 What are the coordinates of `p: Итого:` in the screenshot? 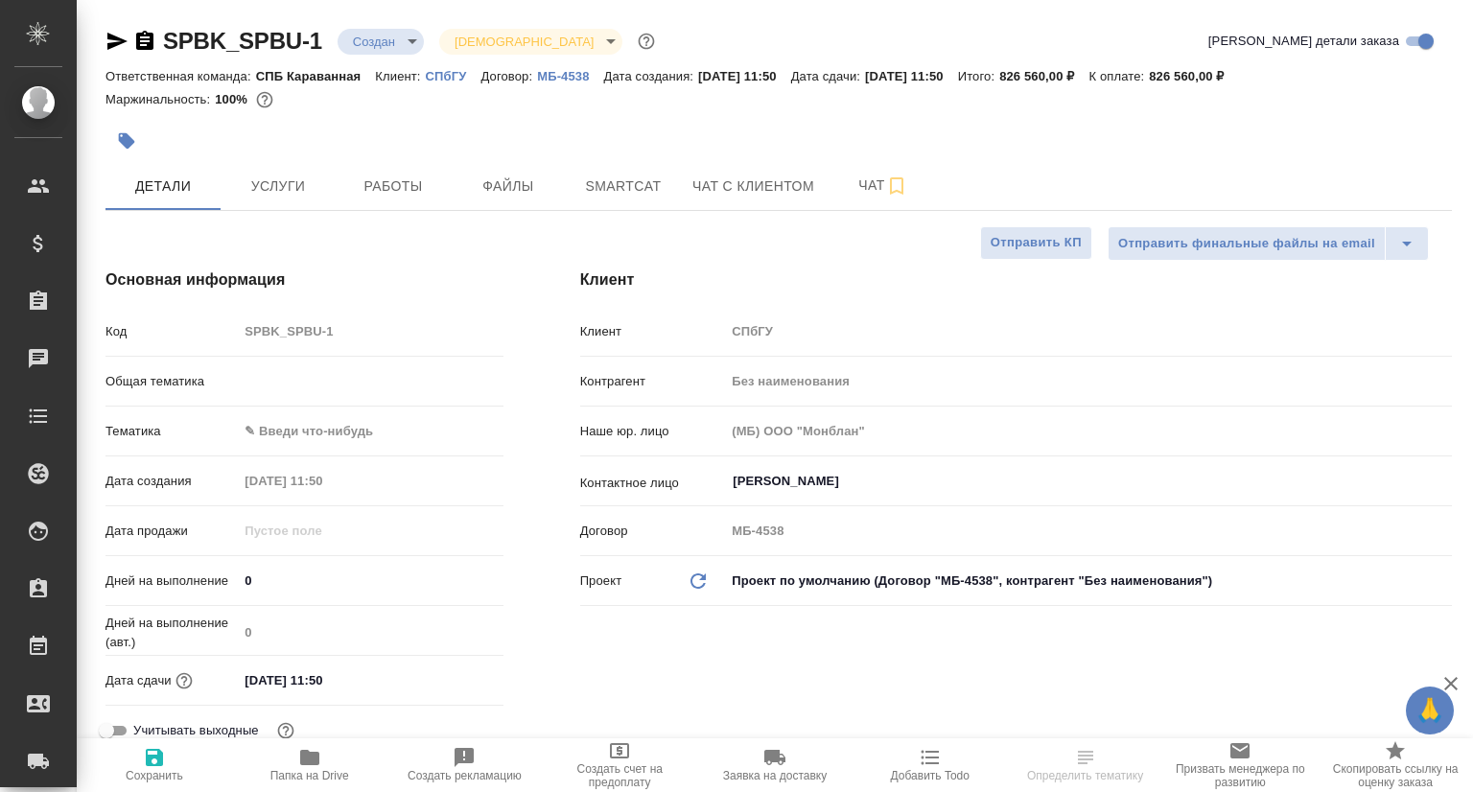 It's located at (978, 76).